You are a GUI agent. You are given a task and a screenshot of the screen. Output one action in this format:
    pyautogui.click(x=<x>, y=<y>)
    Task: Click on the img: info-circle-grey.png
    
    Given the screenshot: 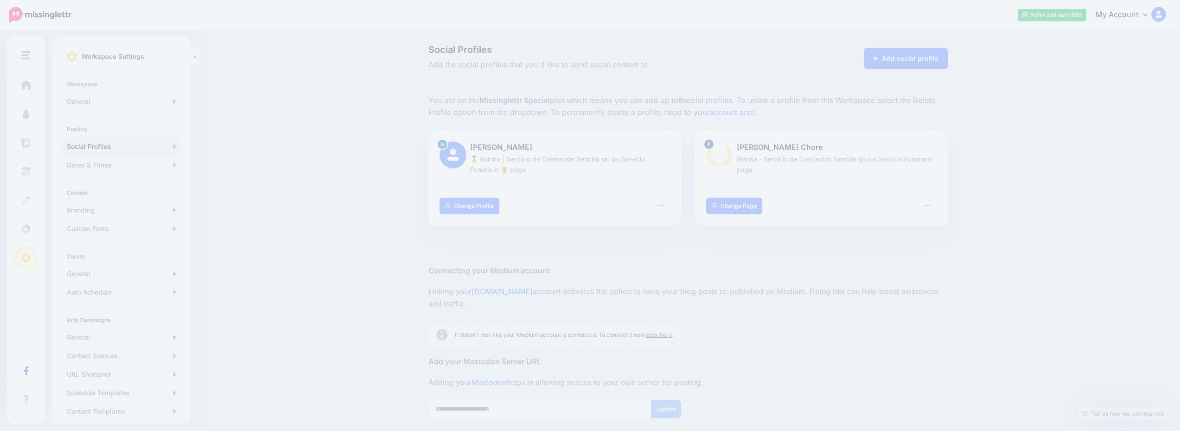 What is the action you would take?
    pyautogui.click(x=442, y=335)
    